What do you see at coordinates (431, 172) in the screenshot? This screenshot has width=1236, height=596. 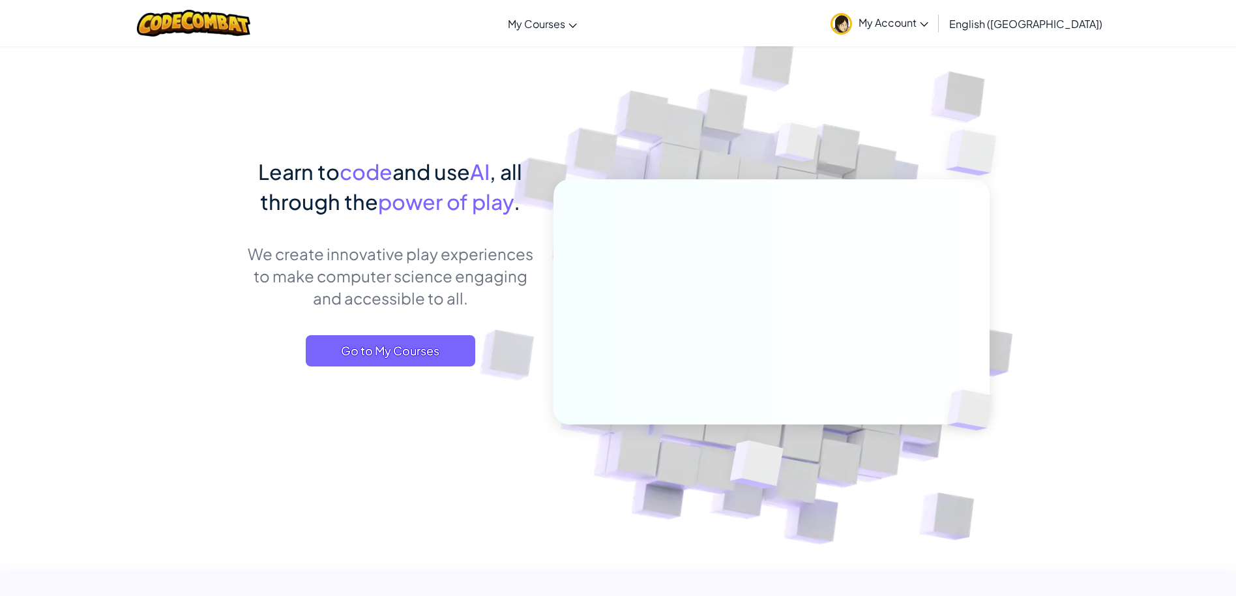 I see `span: and use` at bounding box center [431, 172].